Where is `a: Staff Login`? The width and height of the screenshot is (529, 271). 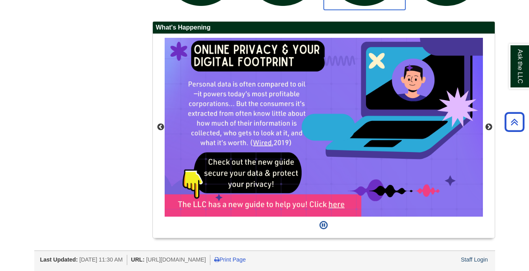 a: Staff Login is located at coordinates (475, 260).